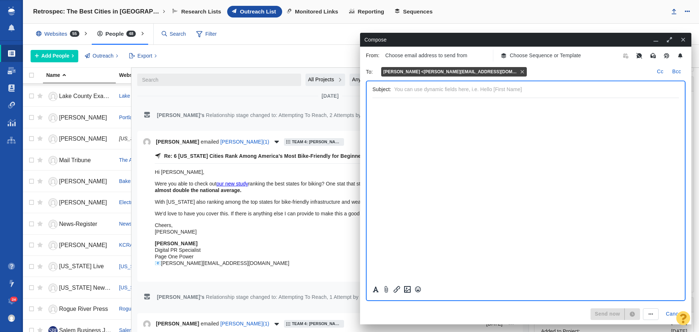 The image size is (699, 332). What do you see at coordinates (75, 34) in the screenshot?
I see `span: 55` at bounding box center [75, 34].